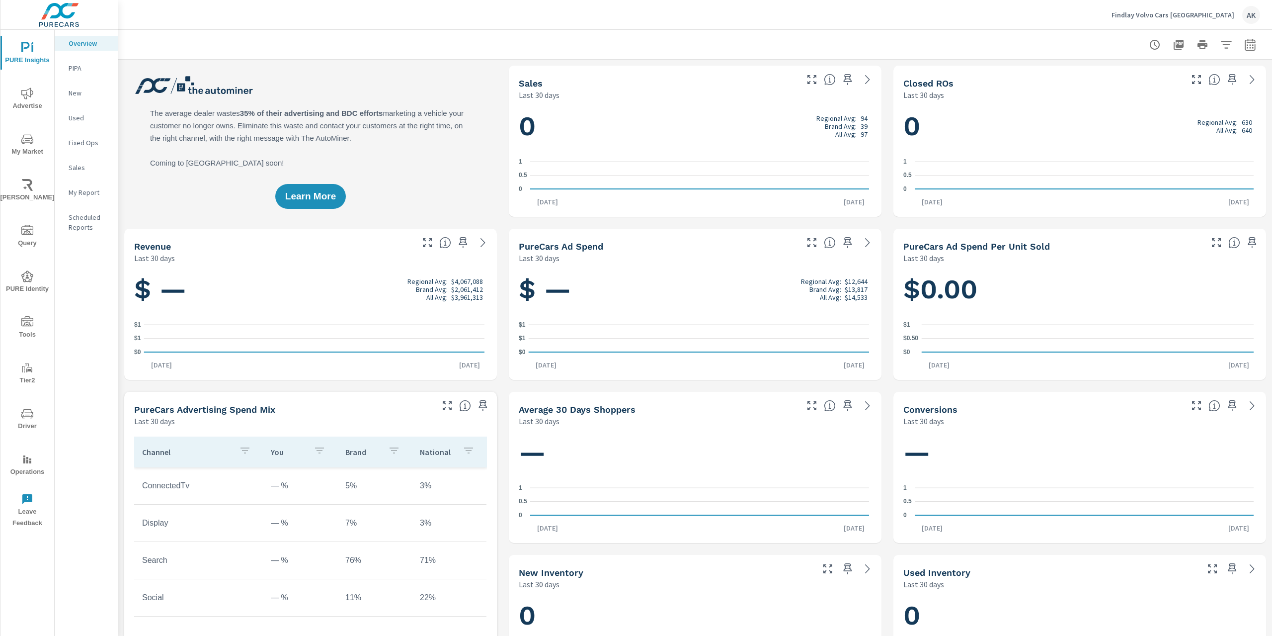 This screenshot has height=636, width=1272. What do you see at coordinates (86, 68) in the screenshot?
I see `div: PIPA` at bounding box center [86, 68].